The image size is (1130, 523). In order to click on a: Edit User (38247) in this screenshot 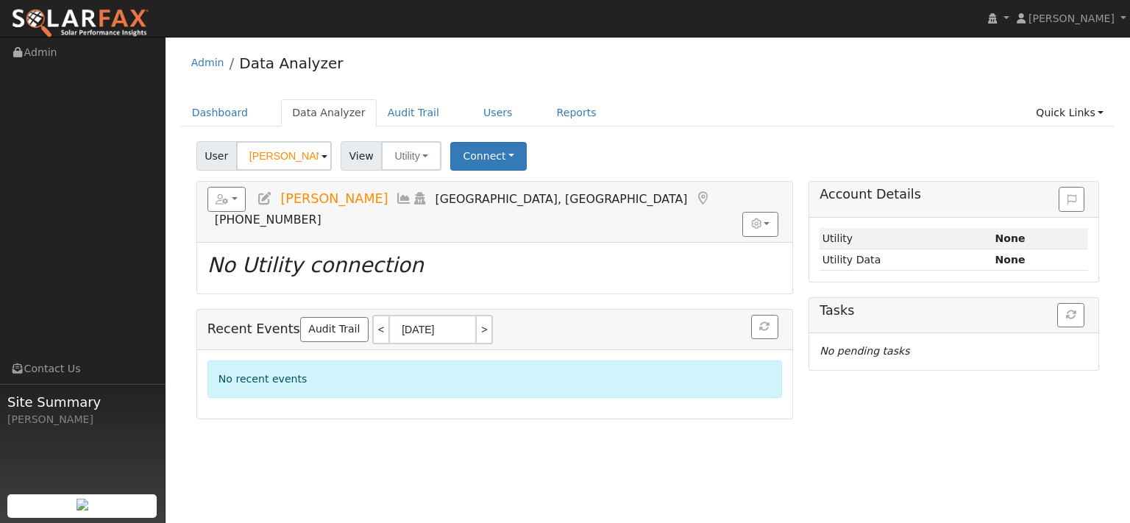, I will do `click(265, 199)`.